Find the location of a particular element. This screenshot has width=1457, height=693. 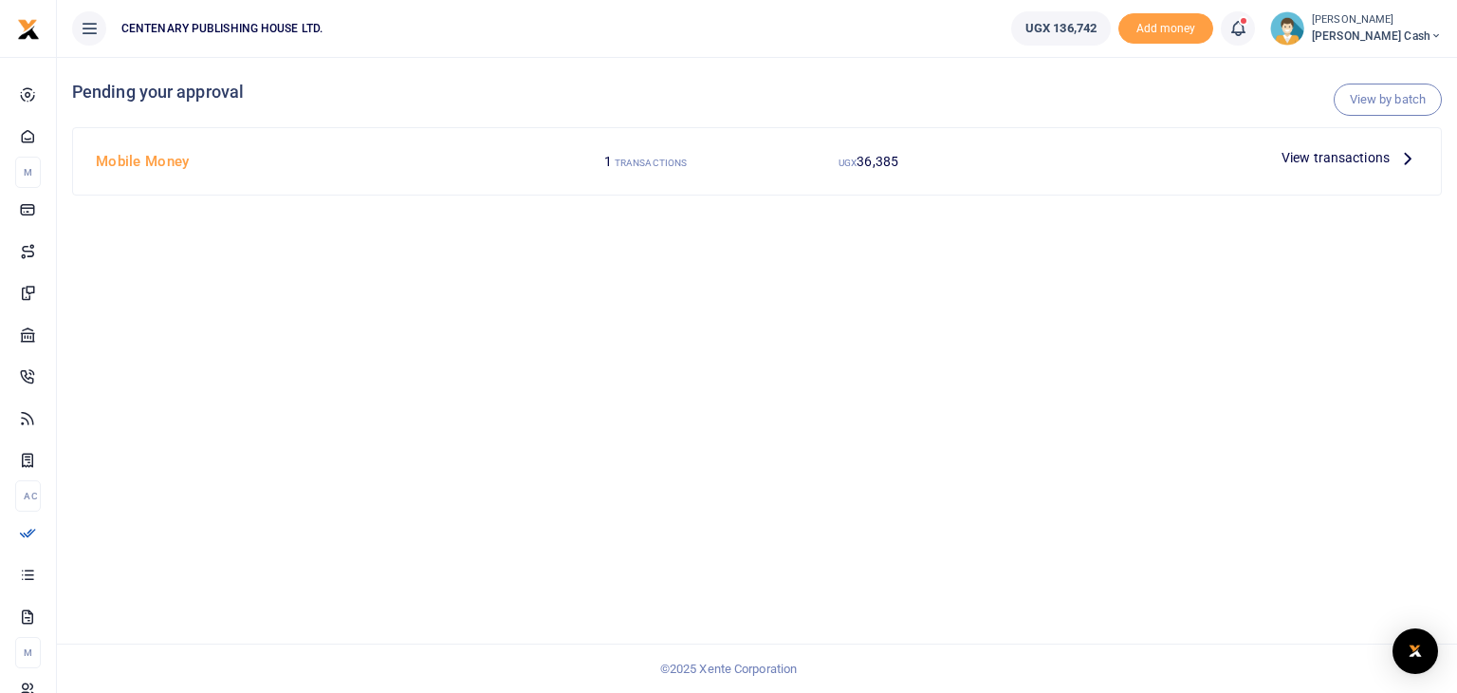

span: UGX 136,742 is located at coordinates (1061, 28).